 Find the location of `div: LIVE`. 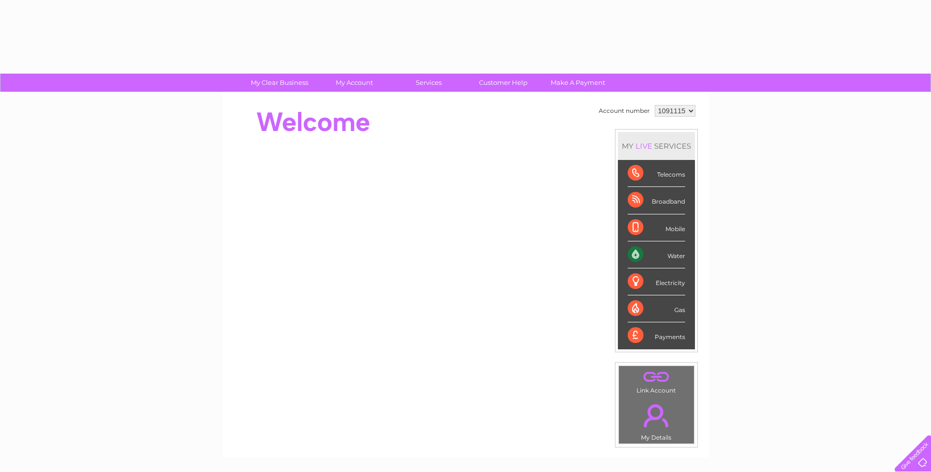

div: LIVE is located at coordinates (644, 146).